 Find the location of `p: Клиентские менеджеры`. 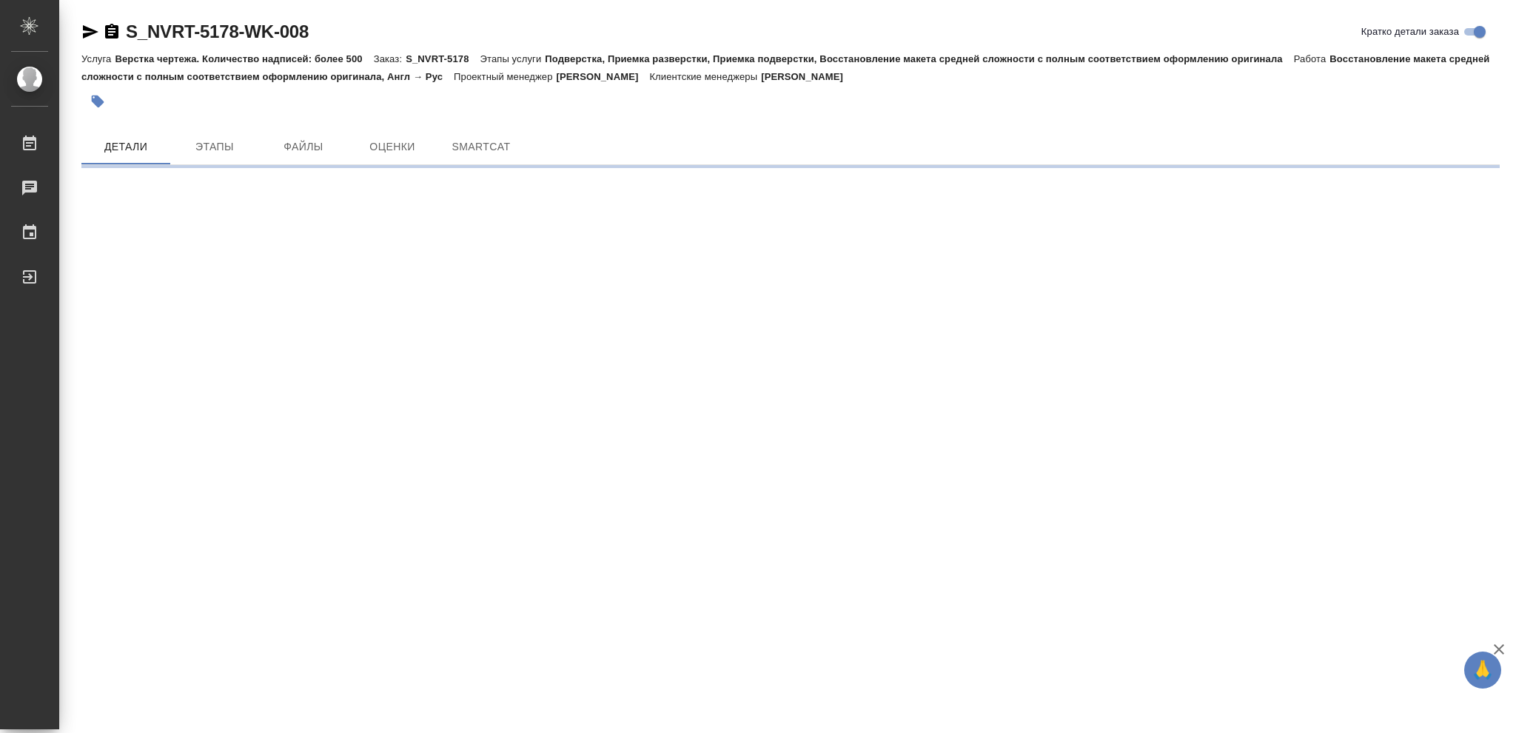

p: Клиентские менеджеры is located at coordinates (705, 76).